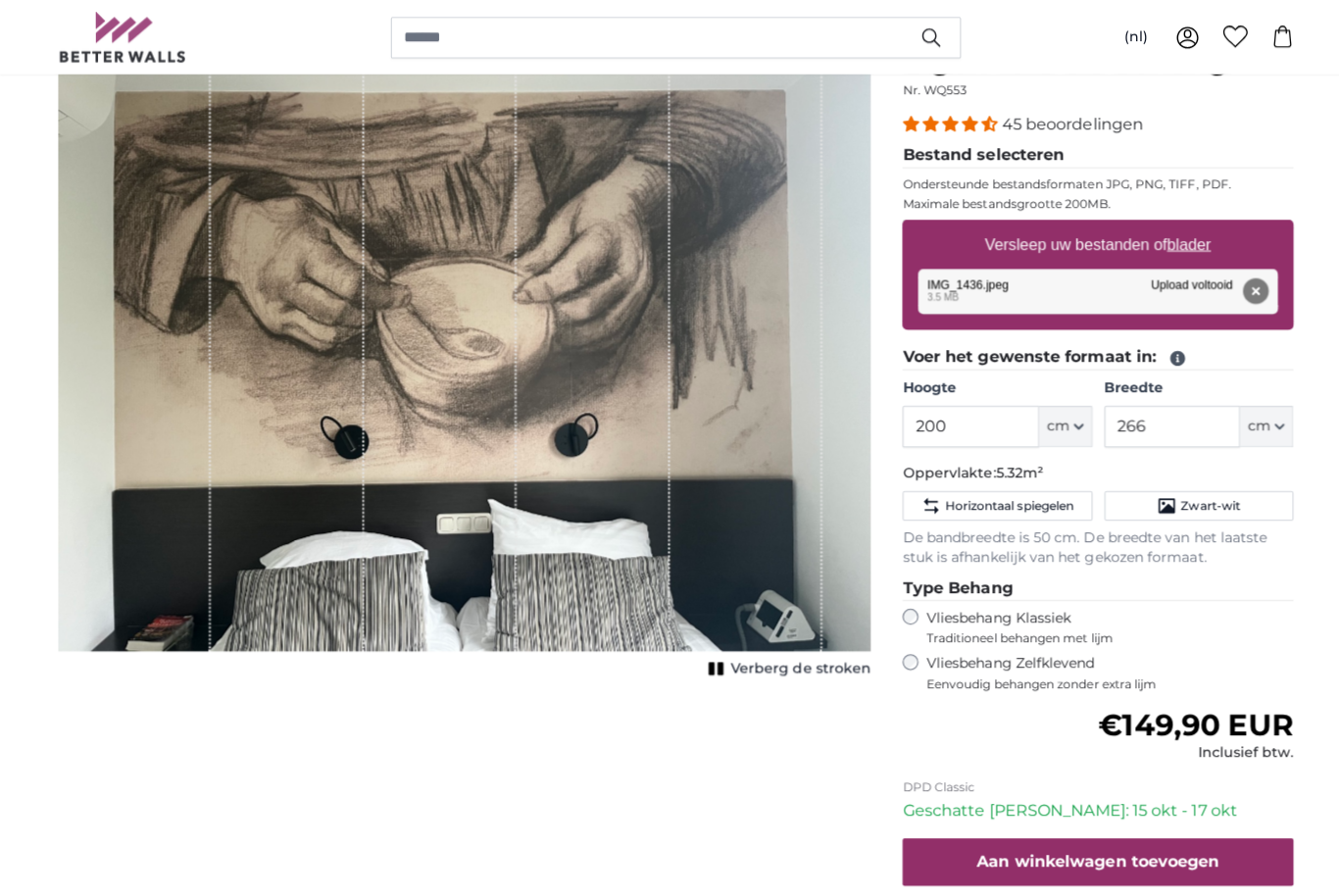  What do you see at coordinates (779, 662) in the screenshot?
I see `button: Verberg de stroken` at bounding box center [779, 662].